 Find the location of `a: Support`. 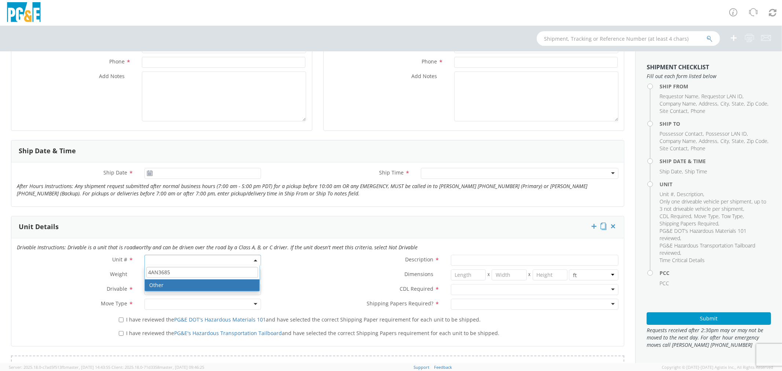

a: Support is located at coordinates (422, 367).